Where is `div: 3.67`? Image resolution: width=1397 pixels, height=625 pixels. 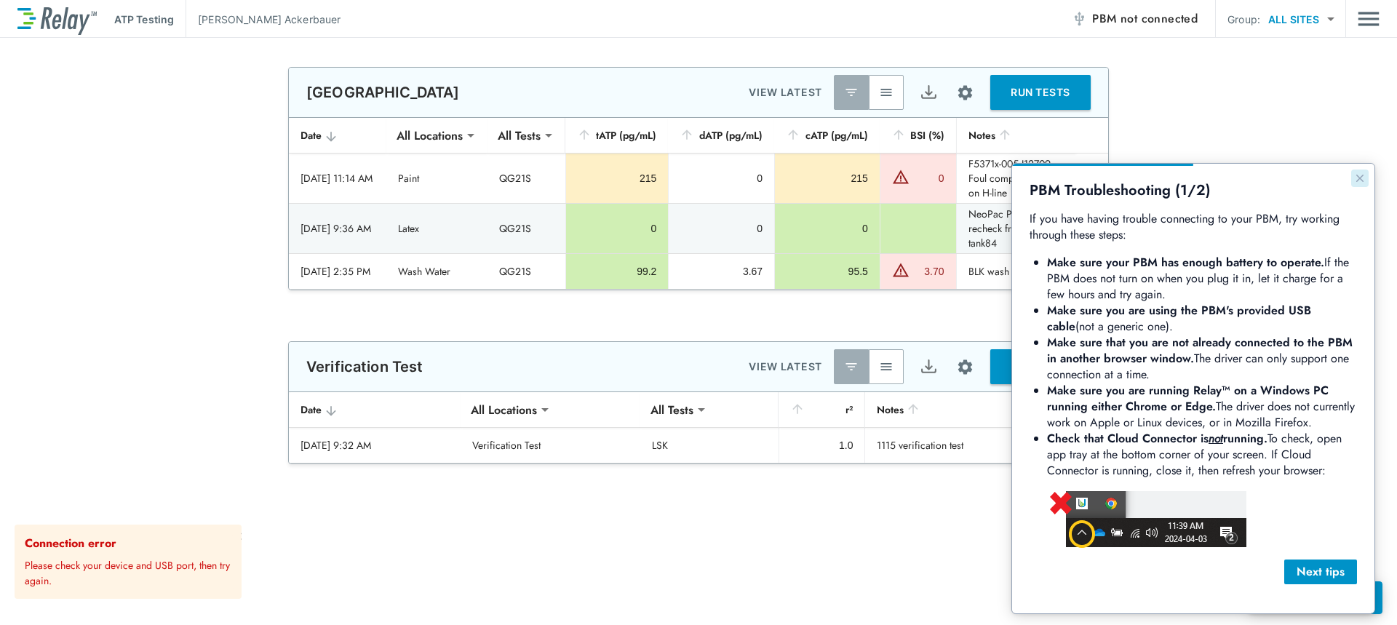 div: 3.67 is located at coordinates (721, 271).